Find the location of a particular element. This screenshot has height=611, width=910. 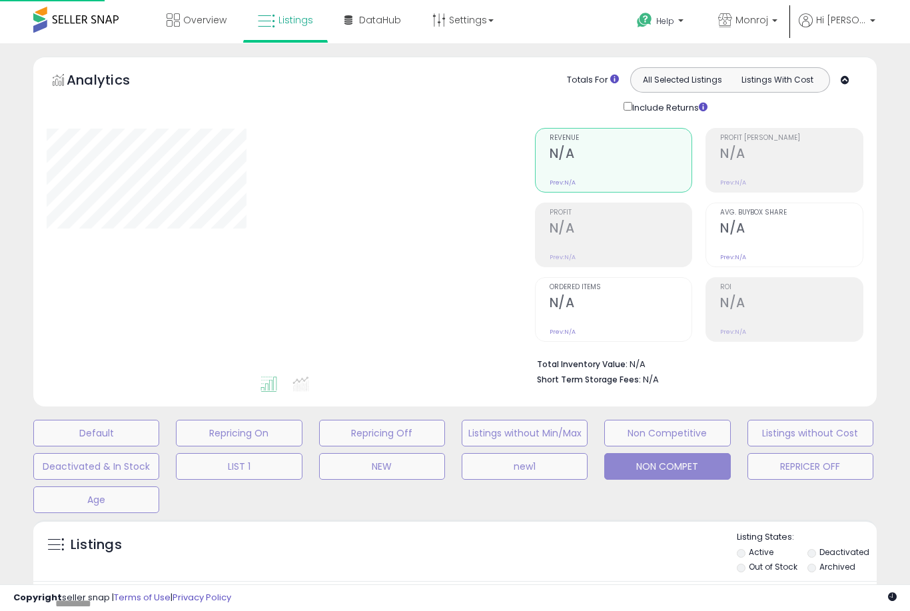

button: All Selected Listings is located at coordinates (682, 80).